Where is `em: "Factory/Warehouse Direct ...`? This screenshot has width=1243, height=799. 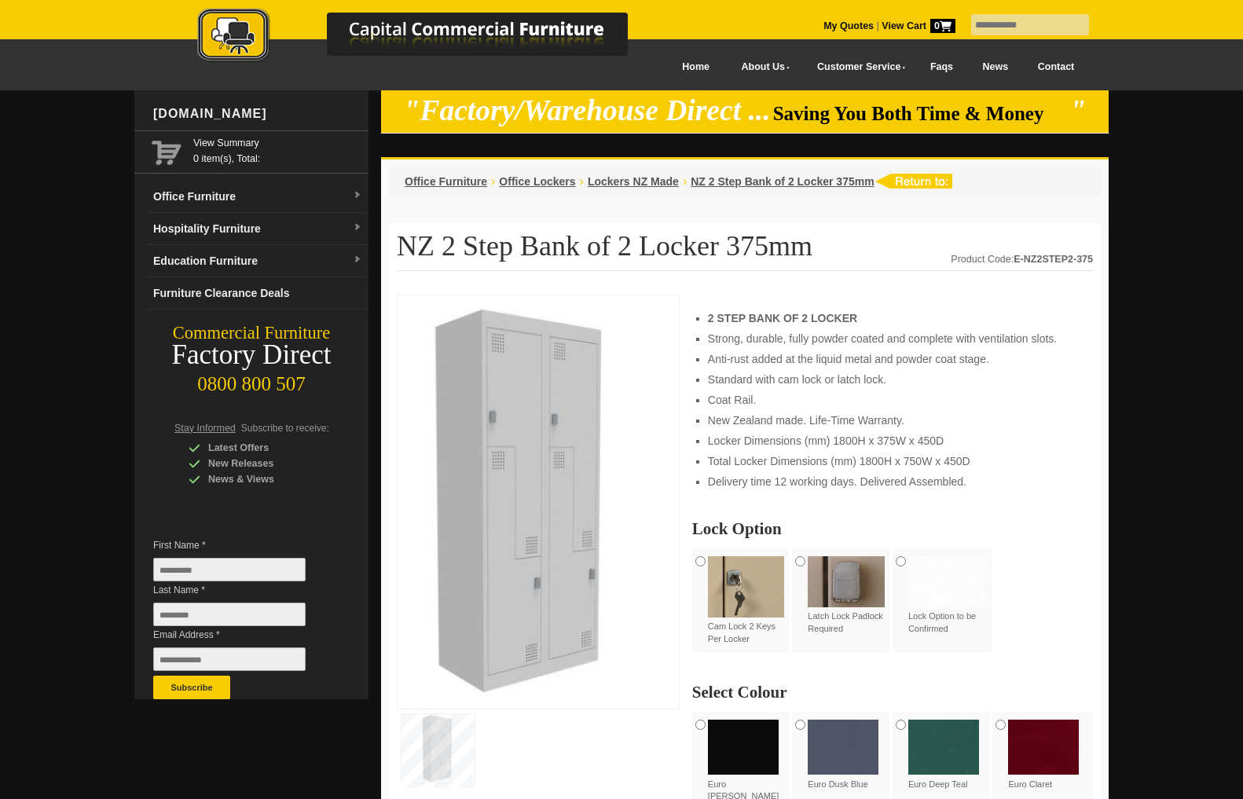
em: "Factory/Warehouse Direct ... is located at coordinates (587, 110).